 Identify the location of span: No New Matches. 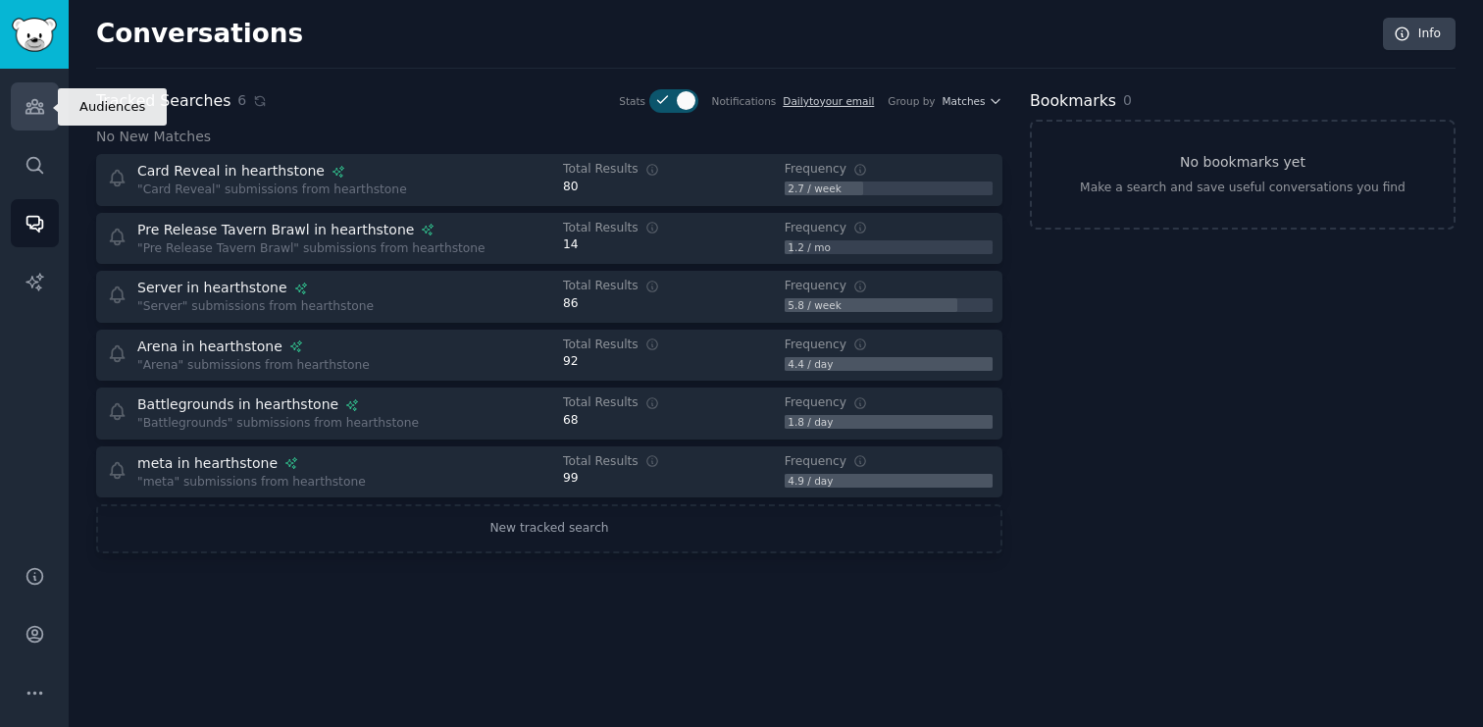
(153, 136).